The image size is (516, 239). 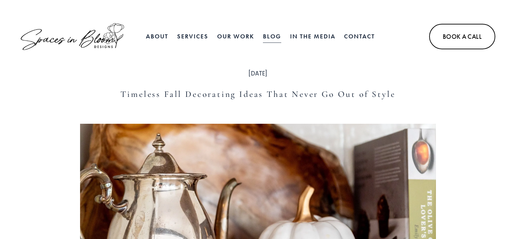 I want to click on img: Spaces in Bloom Designs, so click(x=72, y=36).